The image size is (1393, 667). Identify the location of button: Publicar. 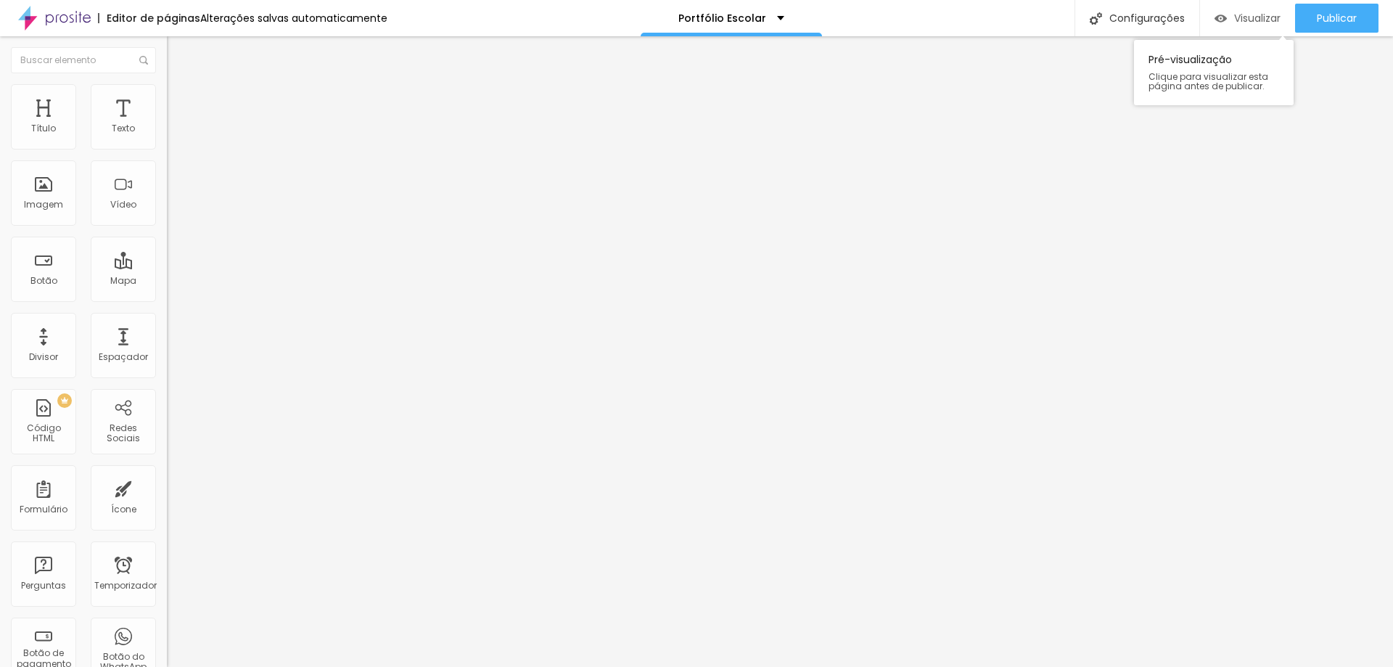
(1336, 18).